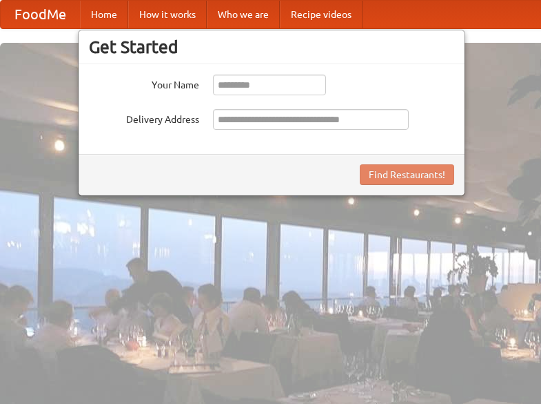  Describe the element at coordinates (321, 14) in the screenshot. I see `a: Recipe videos` at that location.